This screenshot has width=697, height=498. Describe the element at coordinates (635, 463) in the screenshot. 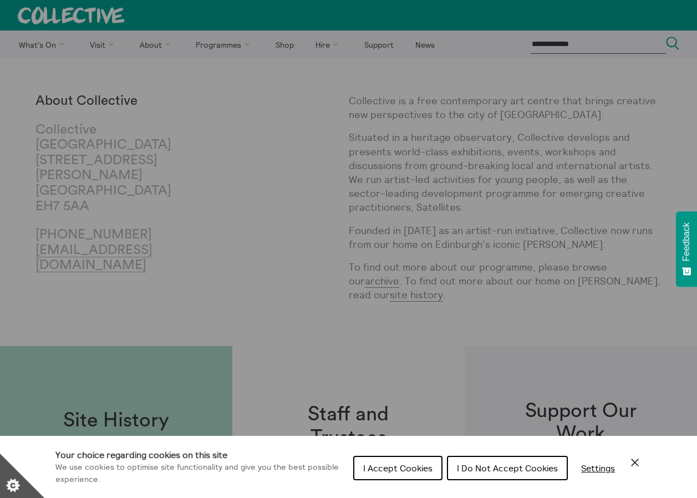

I see `button: Close Cookie Control` at that location.